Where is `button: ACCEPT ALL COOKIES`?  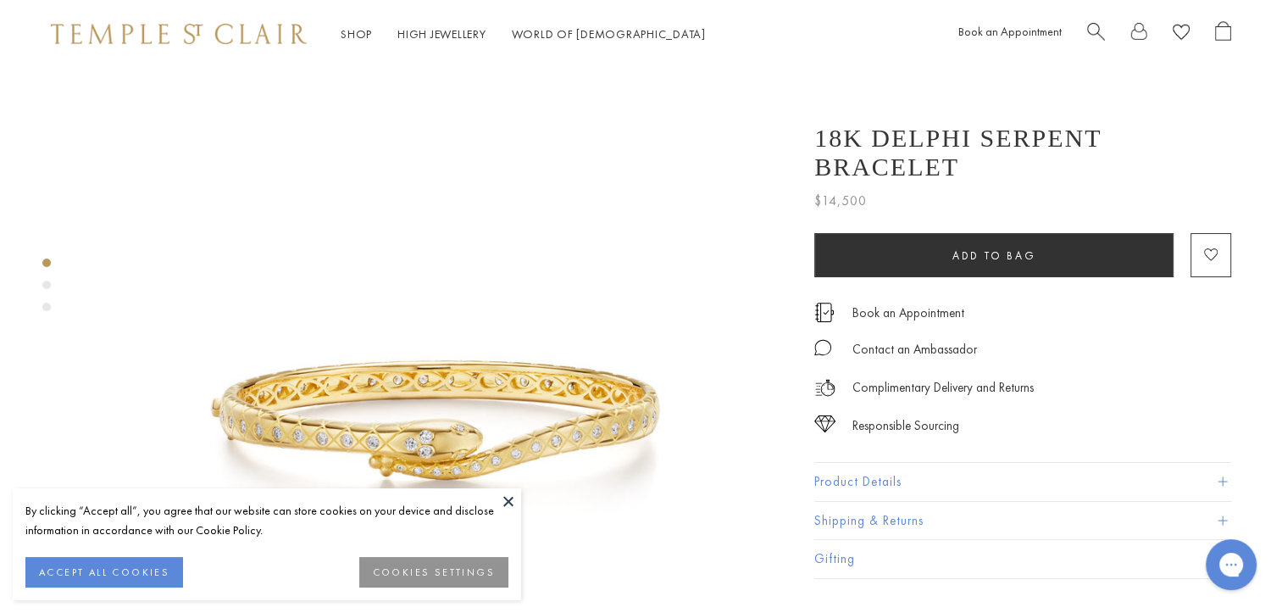 button: ACCEPT ALL COOKIES is located at coordinates (104, 572).